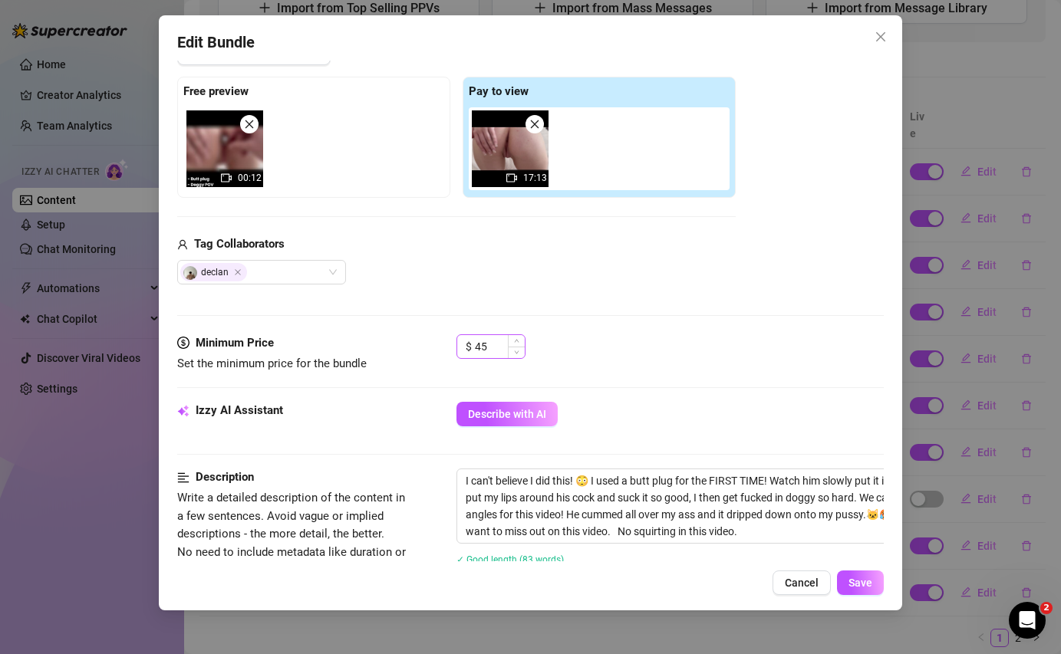  I want to click on span: Save, so click(860, 583).